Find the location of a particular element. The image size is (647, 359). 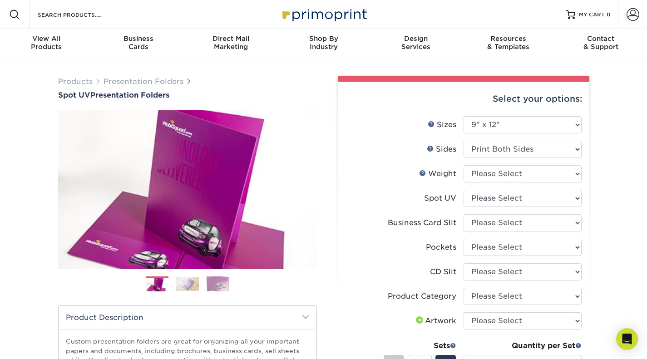

div: Open Intercom Messenger is located at coordinates (627, 339).